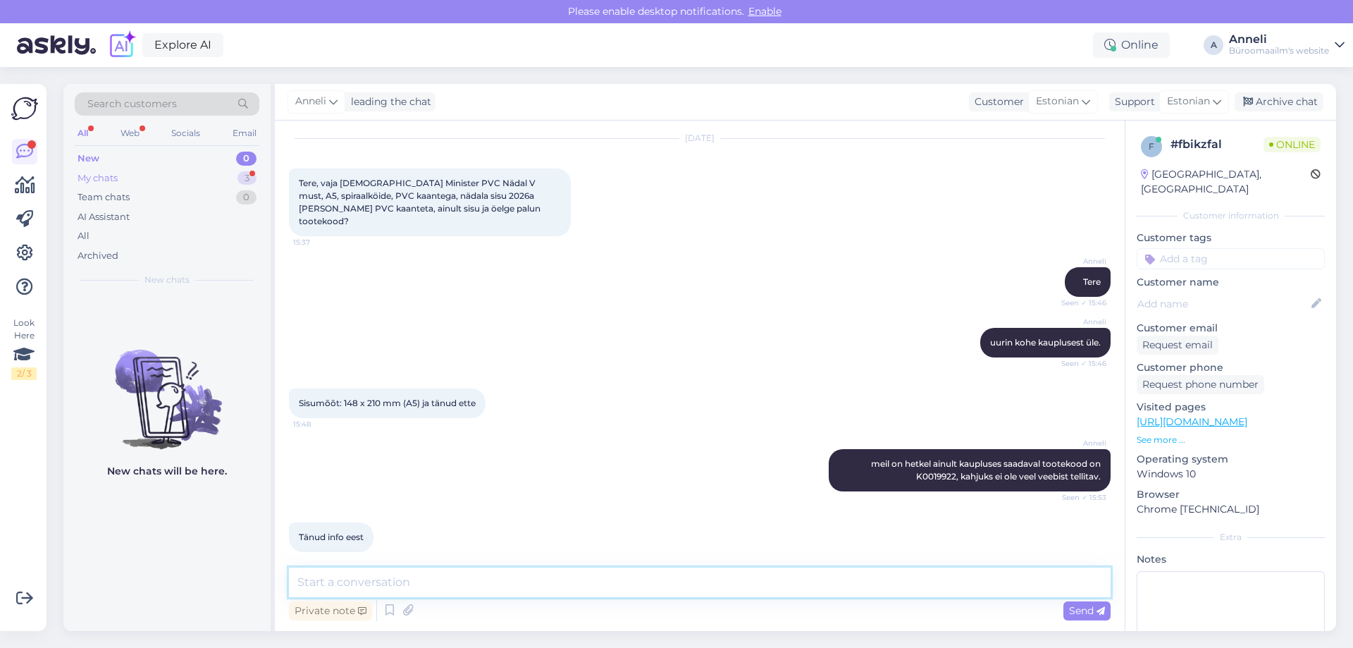 Image resolution: width=1353 pixels, height=648 pixels. Describe the element at coordinates (387, 402) in the screenshot. I see `span: Sisumõõt: 148 x 210 mm (A5) ja tänud ette` at that location.